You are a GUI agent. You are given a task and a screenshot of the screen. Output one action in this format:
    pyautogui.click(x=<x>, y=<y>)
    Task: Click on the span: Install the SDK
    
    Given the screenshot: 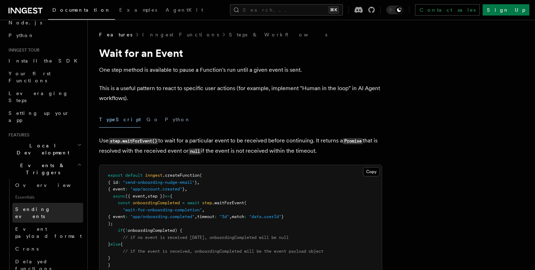 What is the action you would take?
    pyautogui.click(x=45, y=61)
    